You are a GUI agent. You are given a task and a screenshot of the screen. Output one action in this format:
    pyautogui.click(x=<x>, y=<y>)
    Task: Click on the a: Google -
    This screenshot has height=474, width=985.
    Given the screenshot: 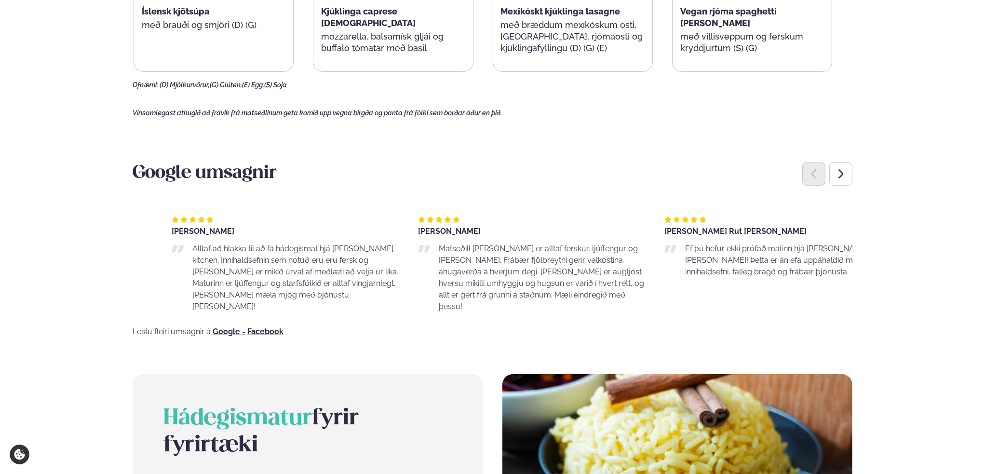 What is the action you would take?
    pyautogui.click(x=229, y=332)
    